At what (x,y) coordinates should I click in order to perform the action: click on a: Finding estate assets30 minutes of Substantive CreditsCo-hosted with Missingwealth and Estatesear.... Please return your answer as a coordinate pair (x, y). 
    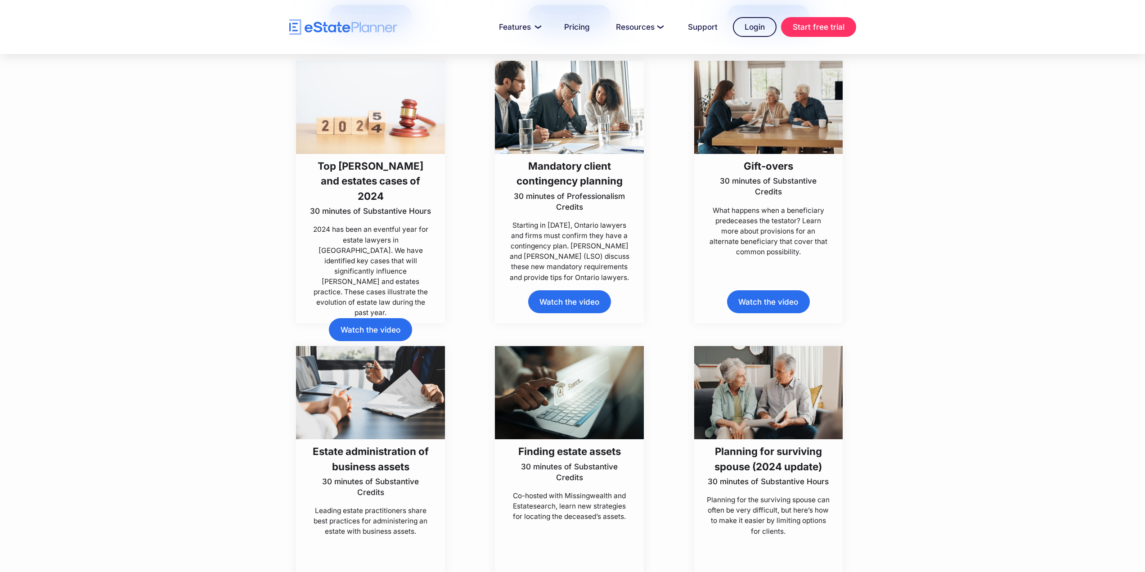
    Looking at the image, I should click on (569, 434).